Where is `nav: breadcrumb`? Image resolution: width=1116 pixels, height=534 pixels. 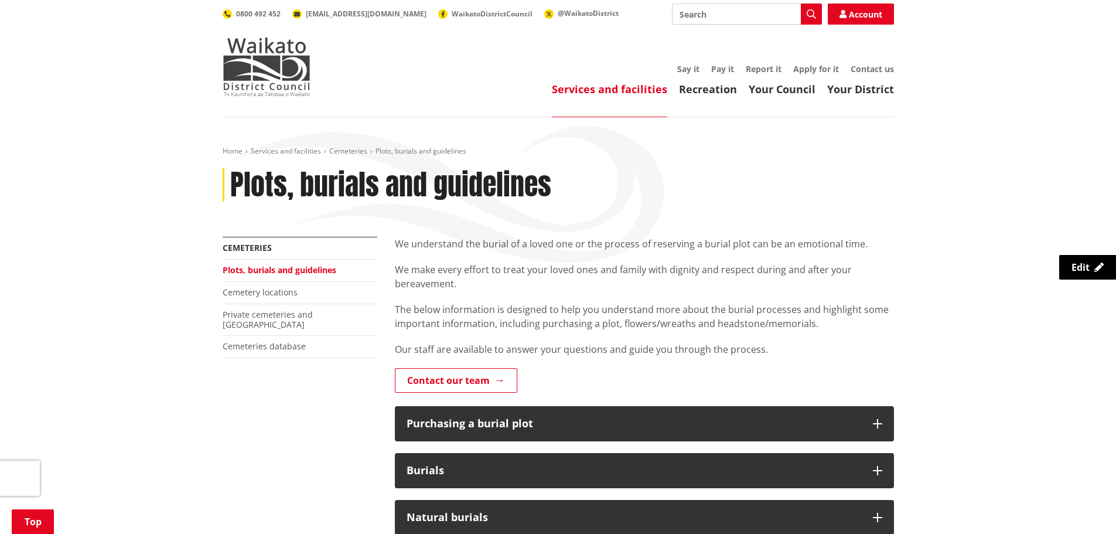 nav: breadcrumb is located at coordinates (558, 151).